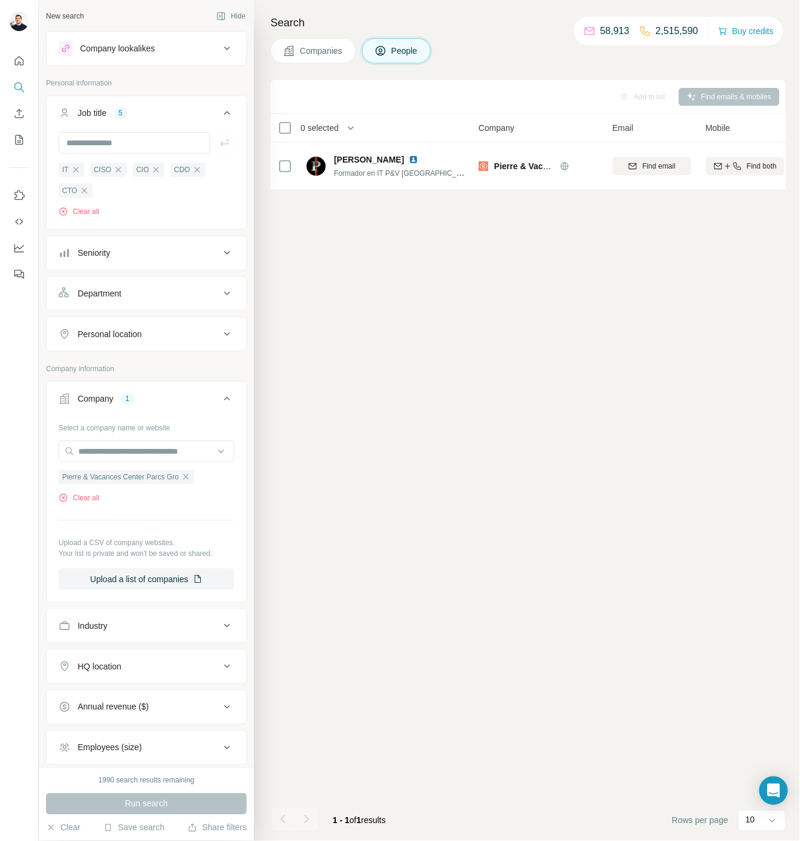  What do you see at coordinates (497, 128) in the screenshot?
I see `span: Company` at bounding box center [497, 128].